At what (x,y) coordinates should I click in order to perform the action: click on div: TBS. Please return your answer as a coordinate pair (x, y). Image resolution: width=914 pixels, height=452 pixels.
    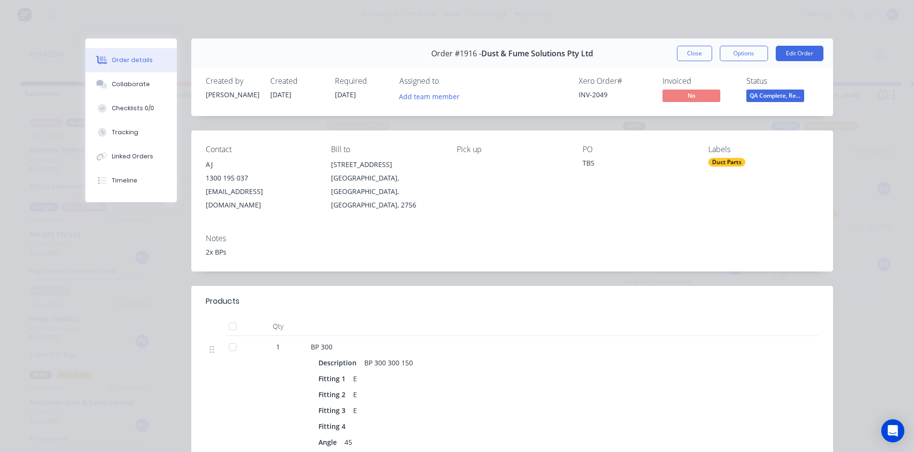
    Looking at the image, I should click on (637, 165).